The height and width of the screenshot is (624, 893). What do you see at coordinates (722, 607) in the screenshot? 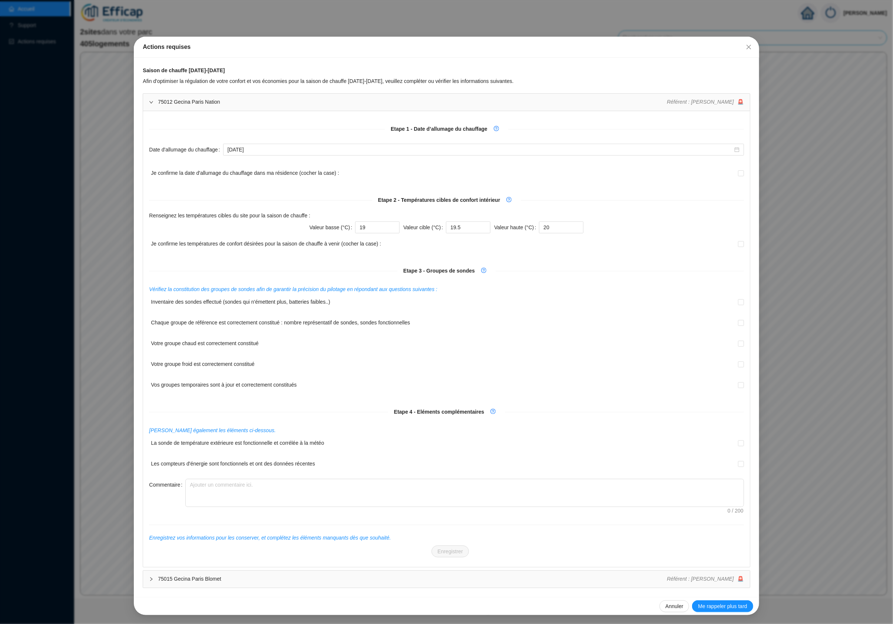
I see `span: Me rappeler plus tard` at bounding box center [722, 607].